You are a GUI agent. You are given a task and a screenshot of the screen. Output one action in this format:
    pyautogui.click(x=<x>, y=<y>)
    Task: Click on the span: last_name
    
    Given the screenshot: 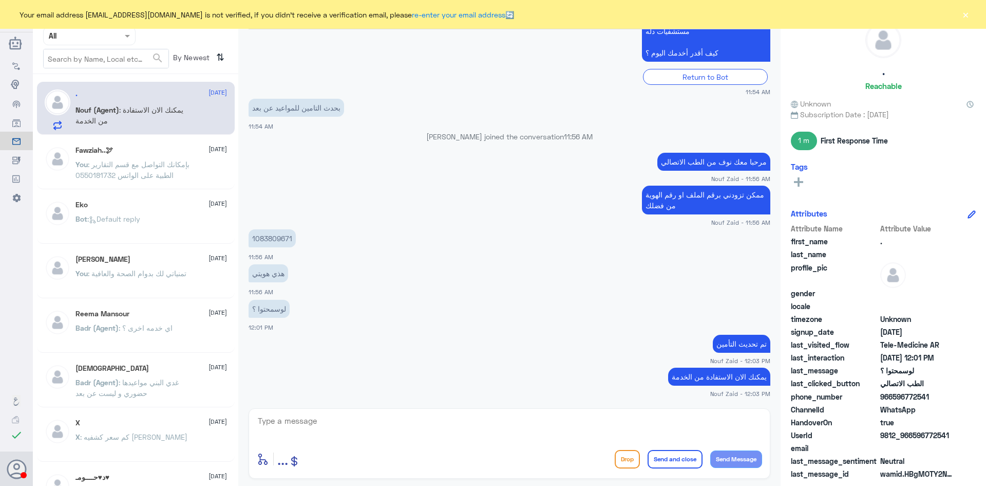 What is the action you would take?
    pyautogui.click(x=835, y=254)
    